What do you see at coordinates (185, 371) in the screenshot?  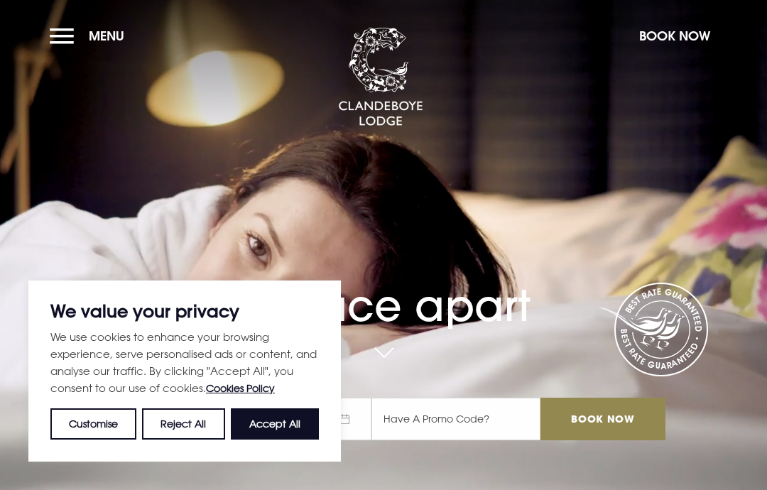 I see `div: We value your privacy` at bounding box center [185, 371].